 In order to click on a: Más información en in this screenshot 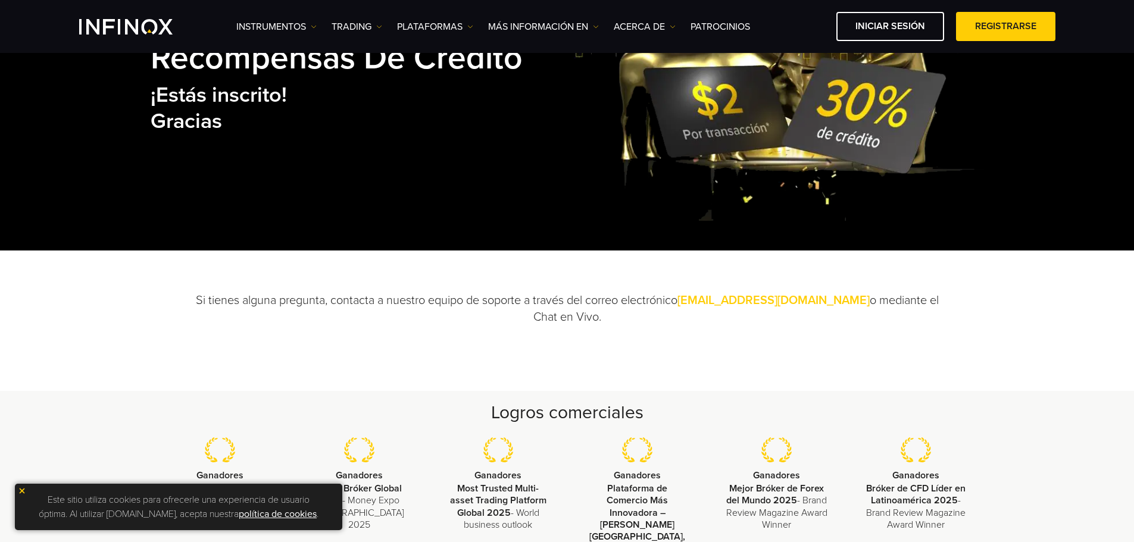, I will do `click(544, 27)`.